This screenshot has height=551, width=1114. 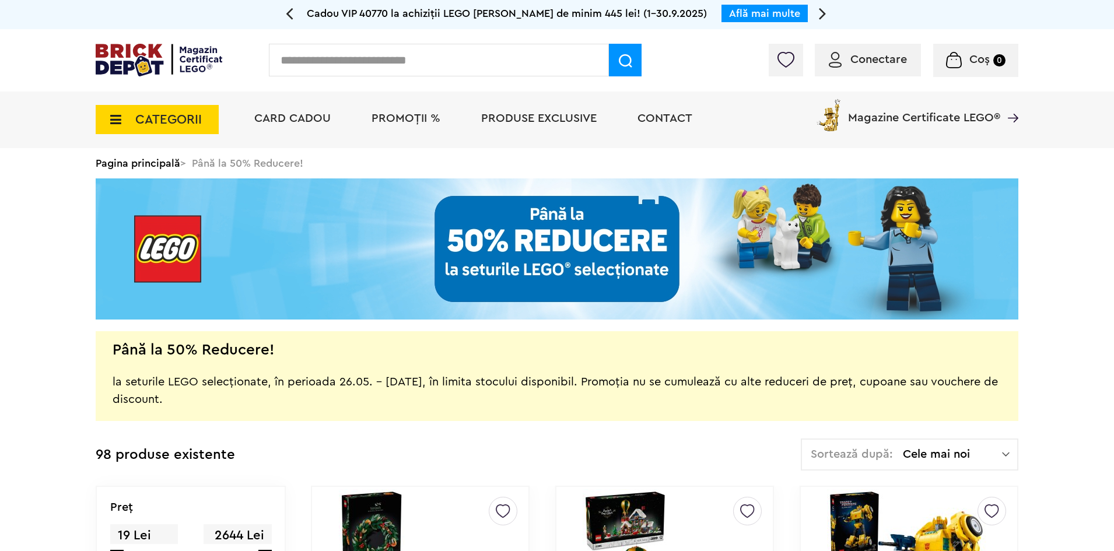 I want to click on span: CATEGORII, so click(x=169, y=120).